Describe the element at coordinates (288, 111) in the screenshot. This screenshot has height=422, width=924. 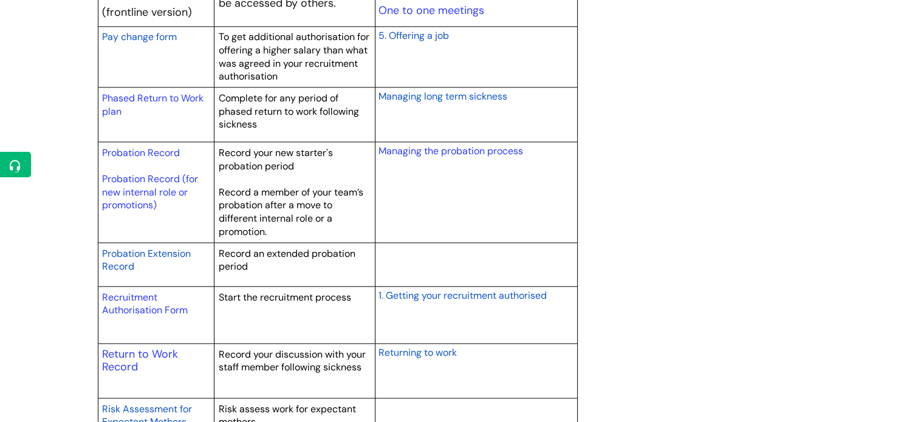
I see `span: Complete for any period of phased return to work following sickness` at that location.